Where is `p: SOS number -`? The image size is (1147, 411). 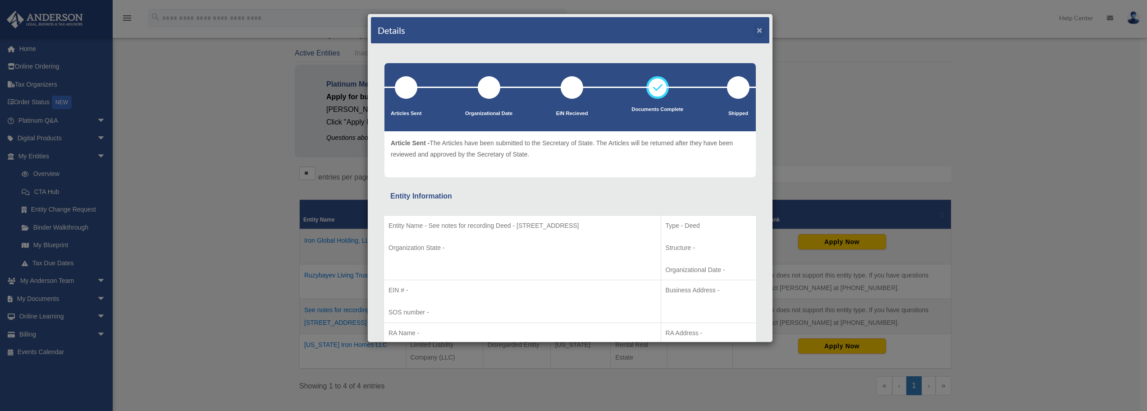
p: SOS number - is located at coordinates (522, 312).